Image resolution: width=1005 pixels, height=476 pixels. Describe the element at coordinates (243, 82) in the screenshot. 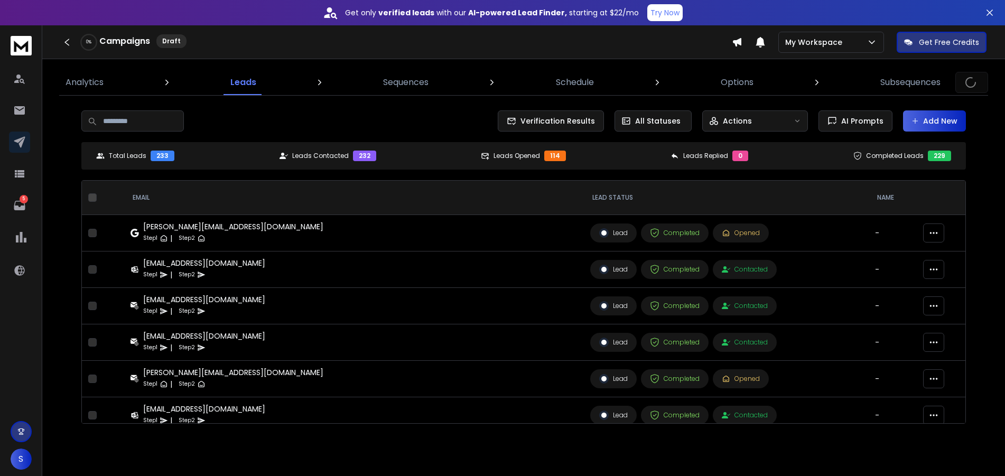

I see `a: Leads` at that location.